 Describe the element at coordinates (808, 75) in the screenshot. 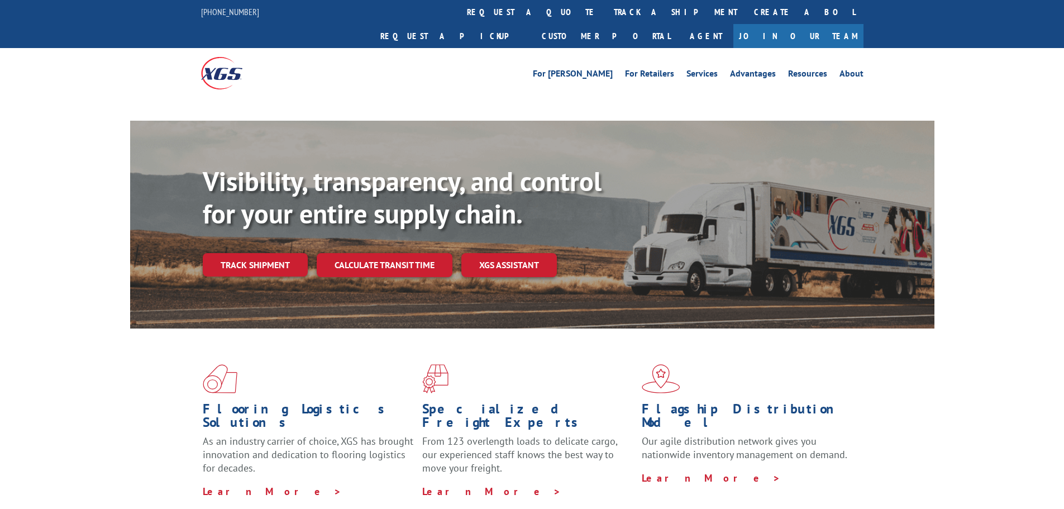

I see `a: Resources` at that location.